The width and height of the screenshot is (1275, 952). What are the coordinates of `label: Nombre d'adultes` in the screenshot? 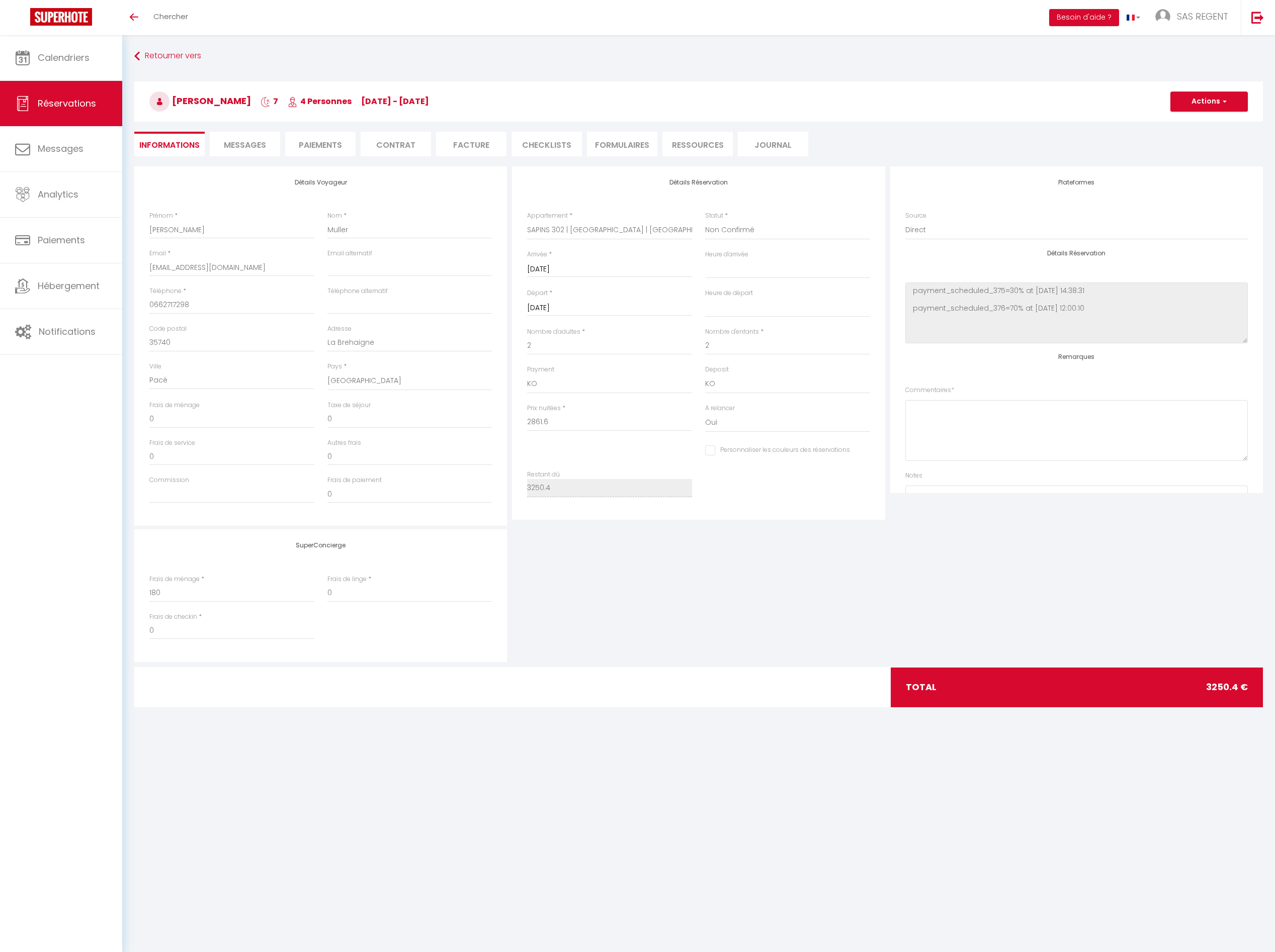 It's located at (553, 332).